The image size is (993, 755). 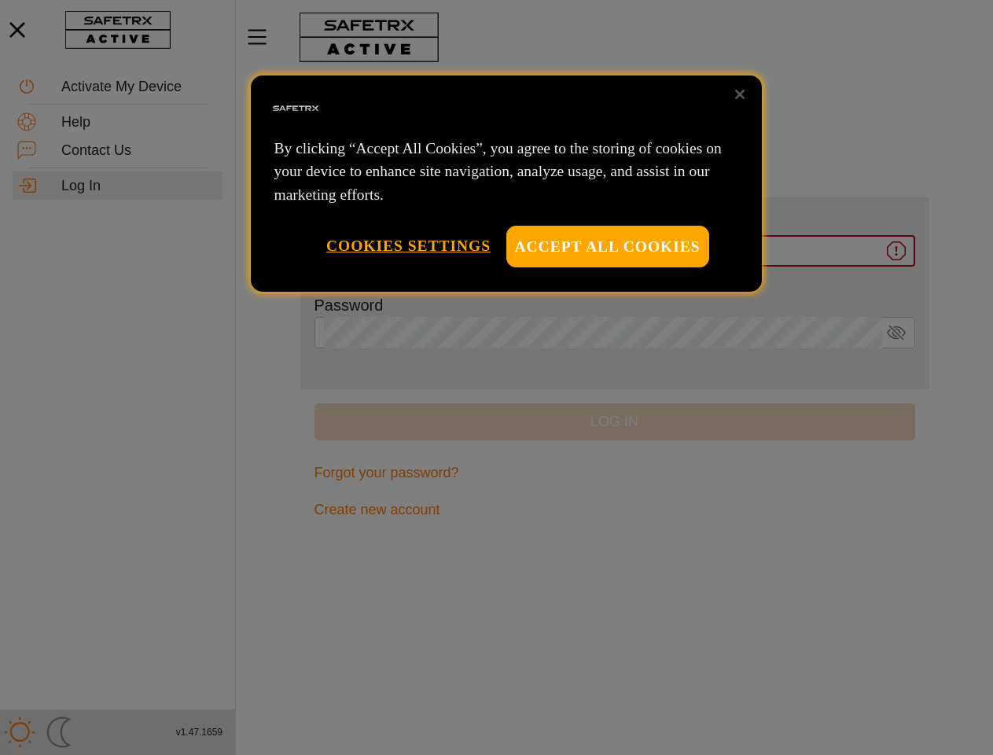 What do you see at coordinates (506, 183) in the screenshot?
I see `div: Privacy` at bounding box center [506, 183].